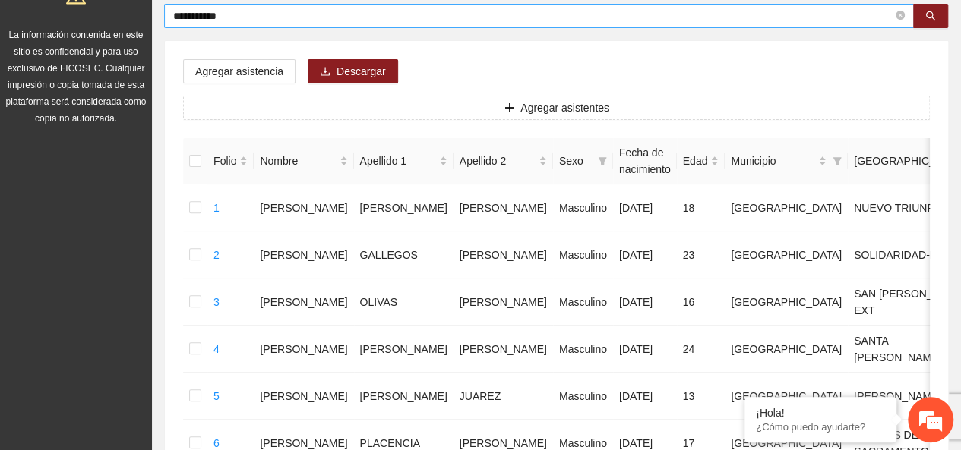 This screenshot has width=961, height=450. What do you see at coordinates (361, 71) in the screenshot?
I see `span: Descargar` at bounding box center [361, 71].